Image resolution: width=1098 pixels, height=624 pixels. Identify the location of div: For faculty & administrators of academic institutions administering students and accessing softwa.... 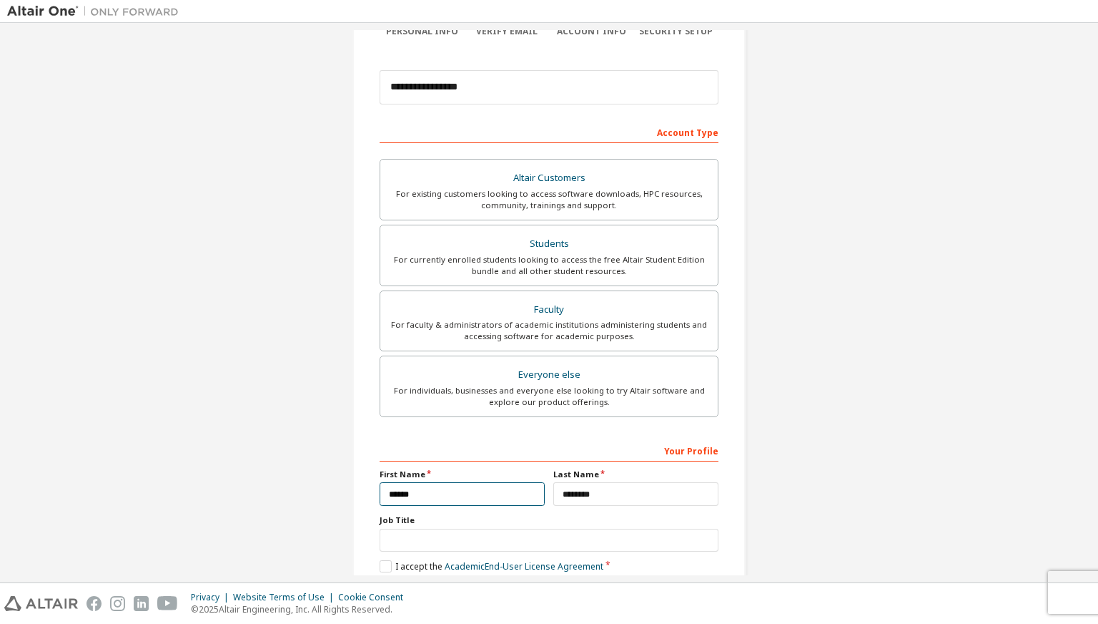
(549, 330).